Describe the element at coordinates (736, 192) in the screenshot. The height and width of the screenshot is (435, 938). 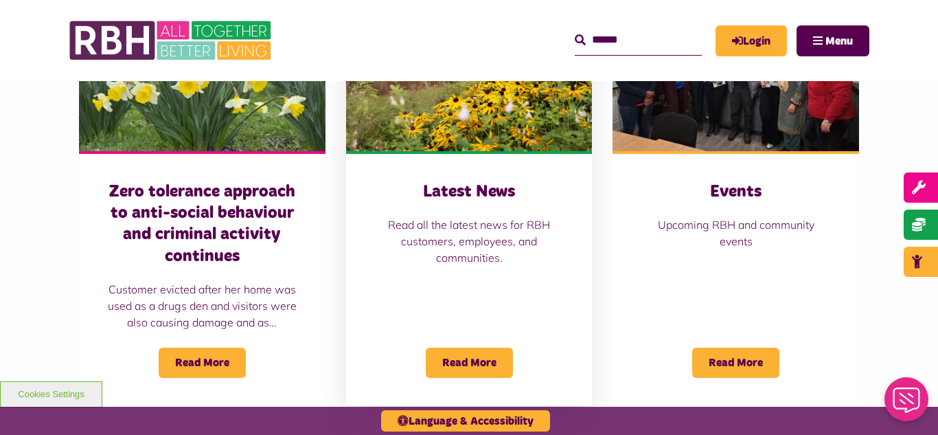
I see `h3: Events` at that location.